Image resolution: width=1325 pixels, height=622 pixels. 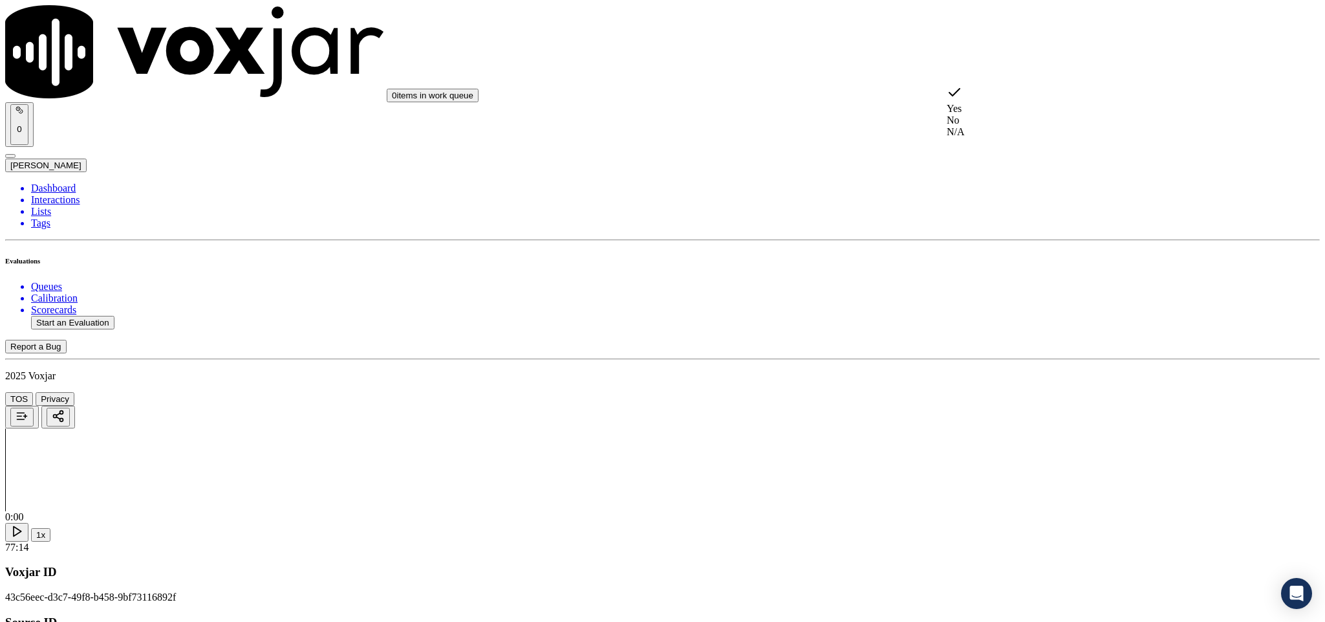 I want to click on button: TOS, so click(x=19, y=398).